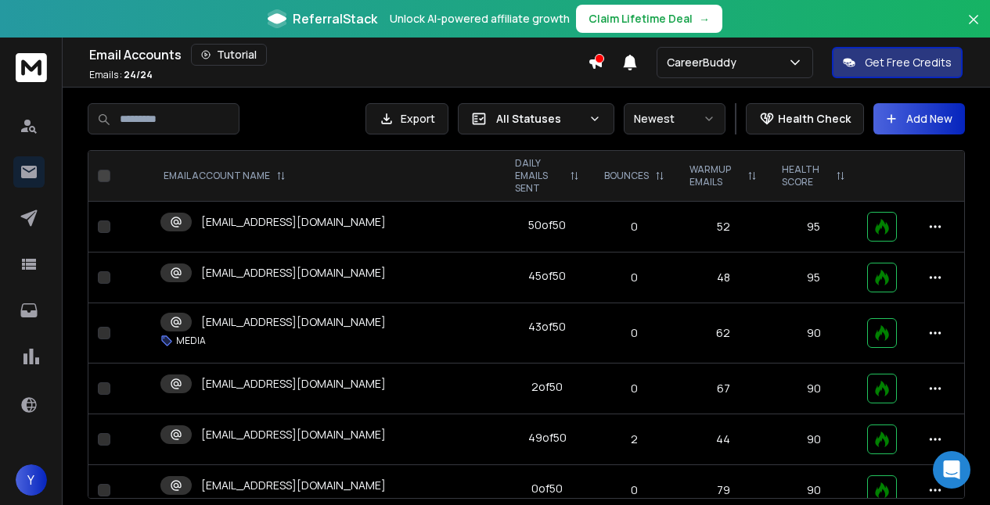 The image size is (990, 505). Describe the element at coordinates (547, 387) in the screenshot. I see `div: 2 of 50` at that location.